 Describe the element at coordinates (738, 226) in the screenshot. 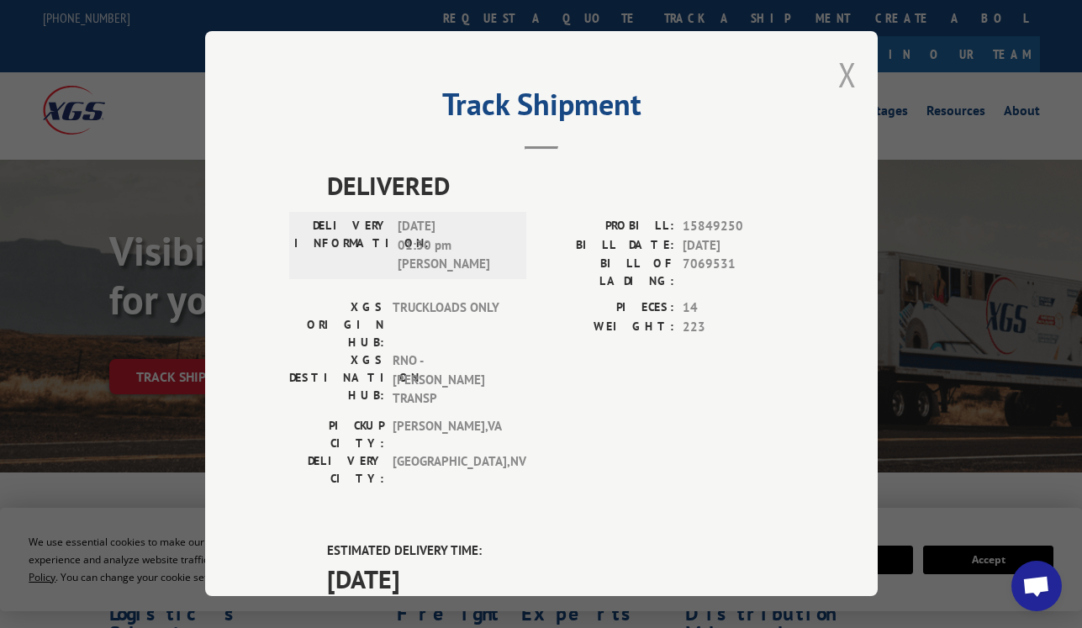

I see `span: 15849250` at that location.